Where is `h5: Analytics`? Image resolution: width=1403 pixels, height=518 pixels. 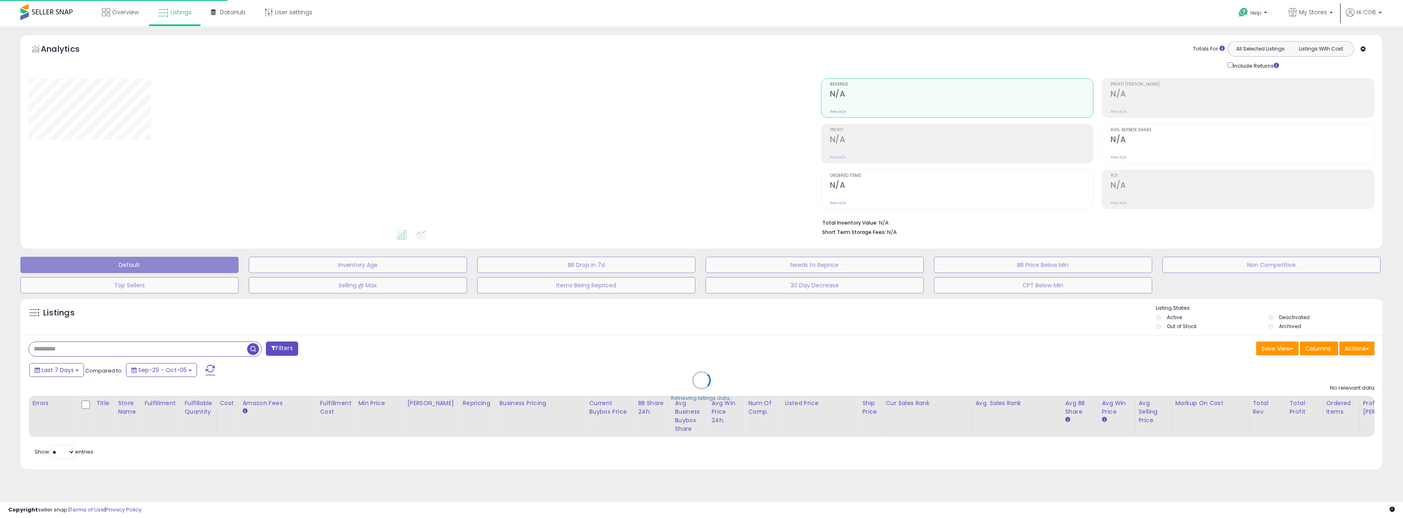 h5: Analytics is located at coordinates (68, 50).